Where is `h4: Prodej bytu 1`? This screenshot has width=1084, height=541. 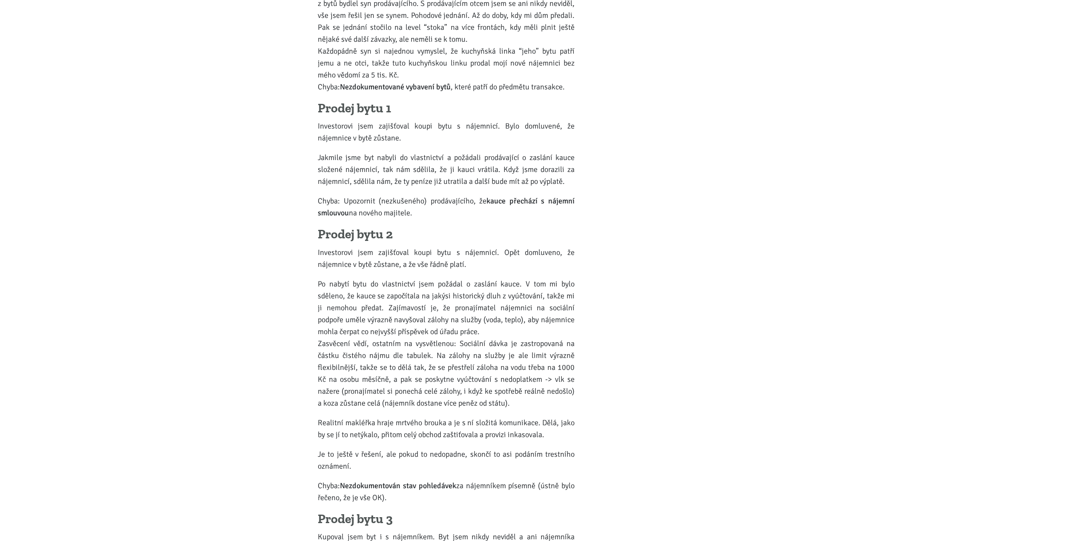
h4: Prodej bytu 1 is located at coordinates (446, 109).